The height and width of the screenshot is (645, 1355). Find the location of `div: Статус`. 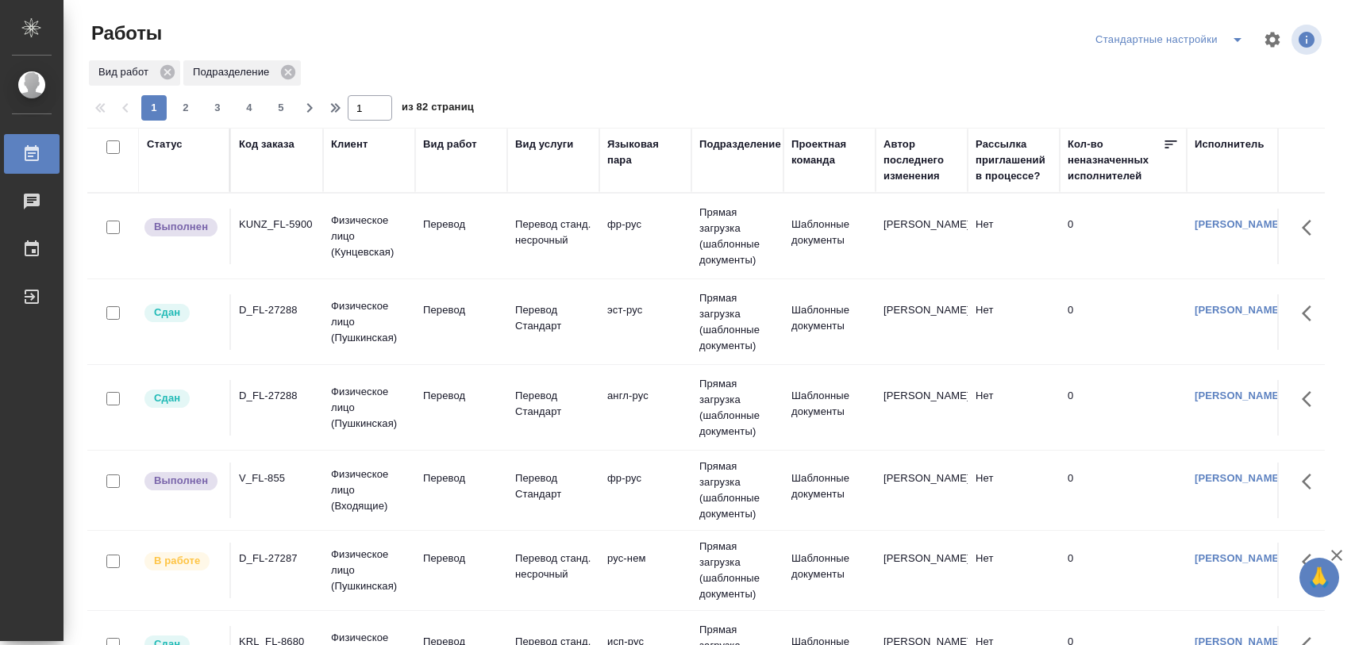

div: Статус is located at coordinates (164, 144).